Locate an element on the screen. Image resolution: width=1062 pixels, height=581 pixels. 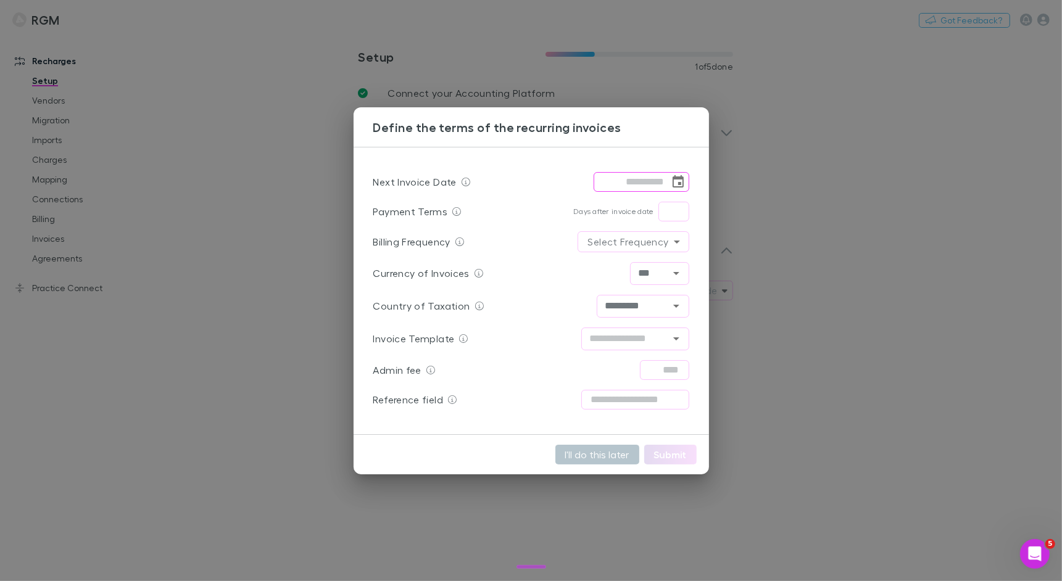
button: Choose date is located at coordinates (678, 182).